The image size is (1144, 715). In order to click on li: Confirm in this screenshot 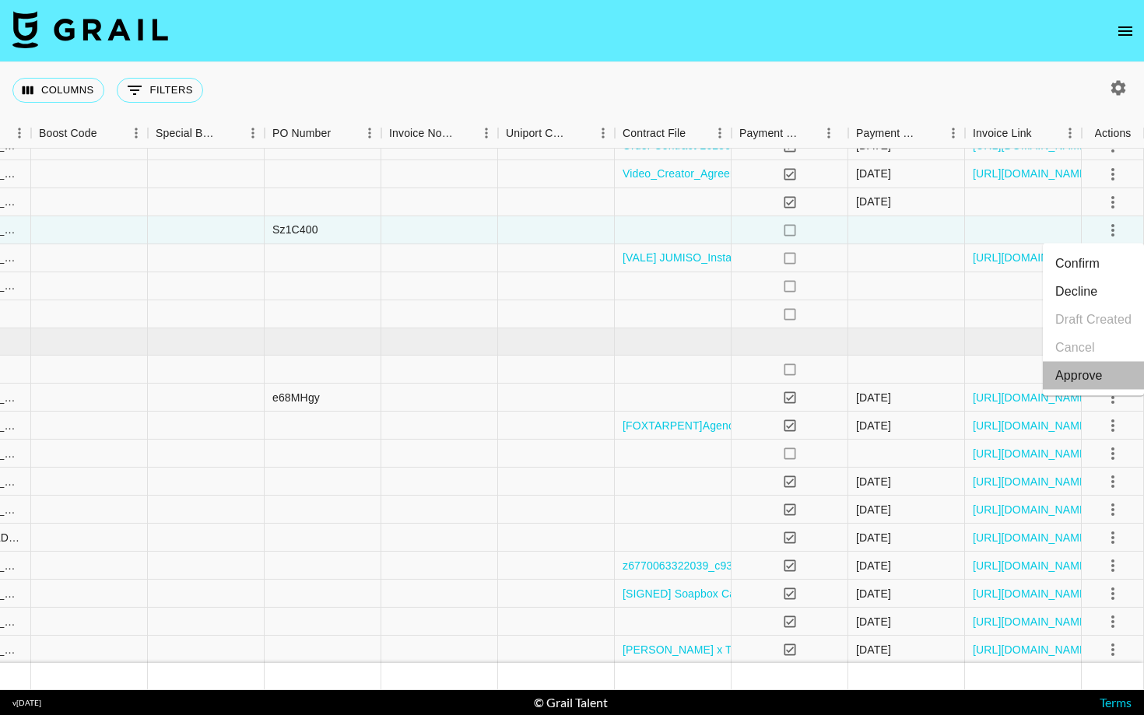, I will do `click(1094, 264)`.